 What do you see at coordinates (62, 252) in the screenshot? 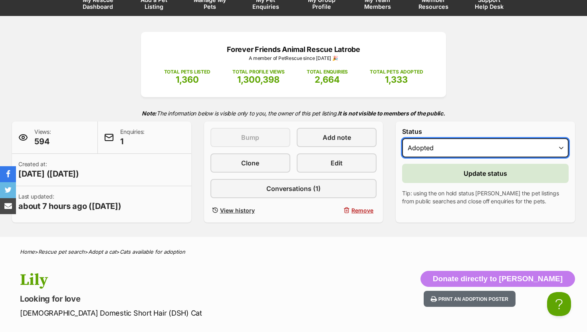
I see `a: Rescue pet search` at bounding box center [62, 252].